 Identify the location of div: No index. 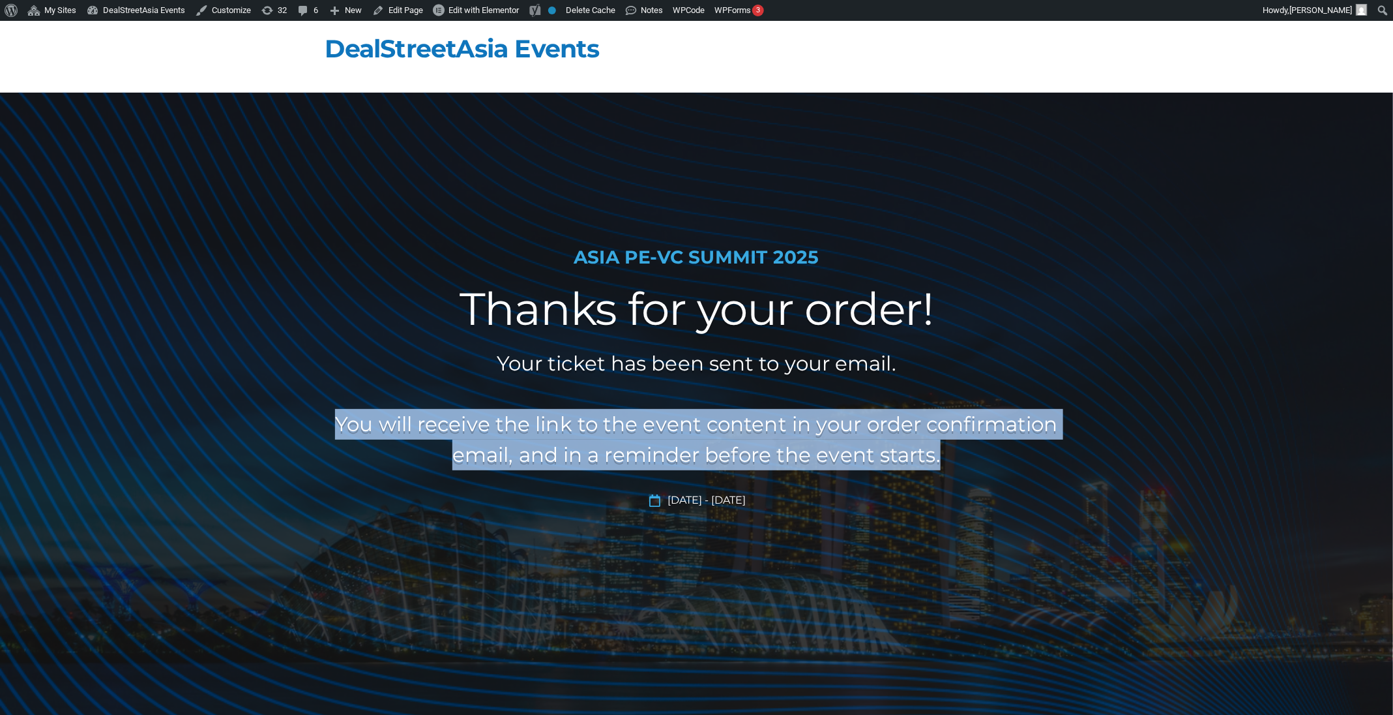
(552, 10).